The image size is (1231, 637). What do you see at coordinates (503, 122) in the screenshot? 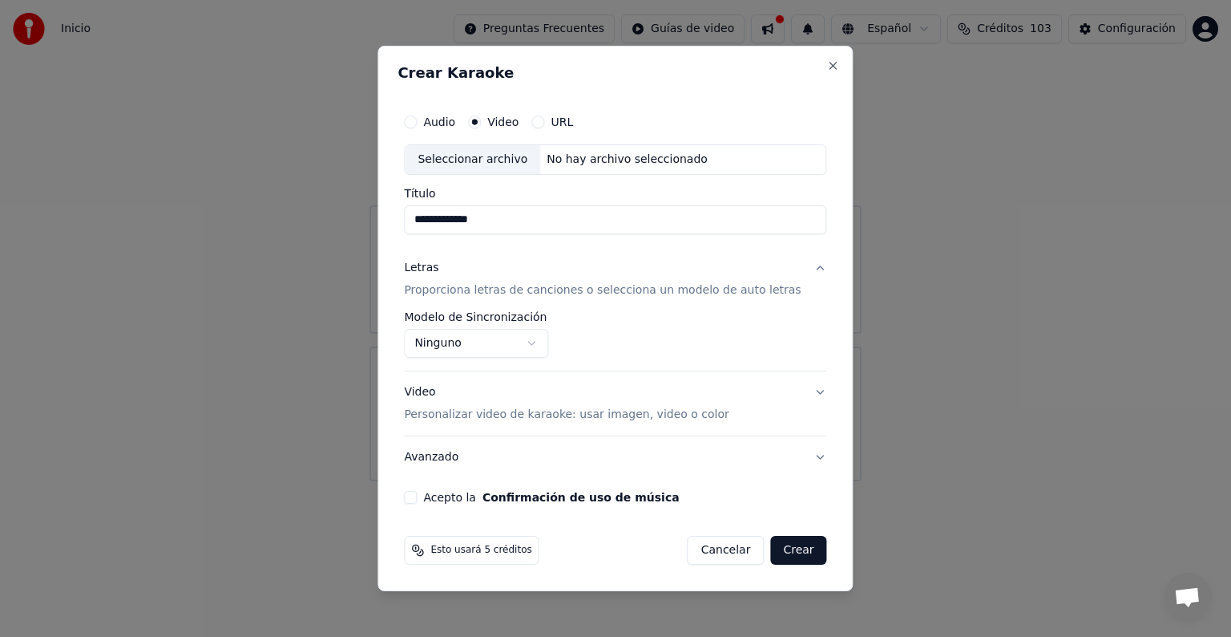
I see `label: Video` at bounding box center [503, 122].